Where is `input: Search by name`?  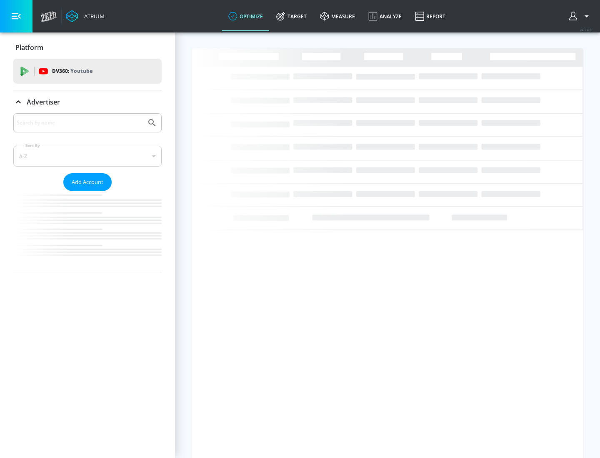
input: Search by name is located at coordinates (80, 123).